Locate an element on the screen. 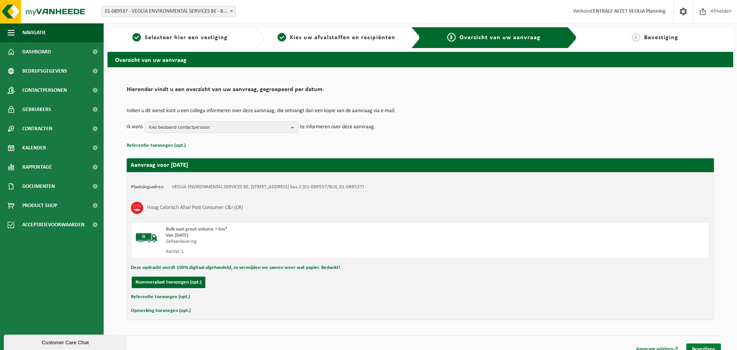 This screenshot has height=350, width=737. p: te informeren over deze aanvraag. is located at coordinates (338, 127).